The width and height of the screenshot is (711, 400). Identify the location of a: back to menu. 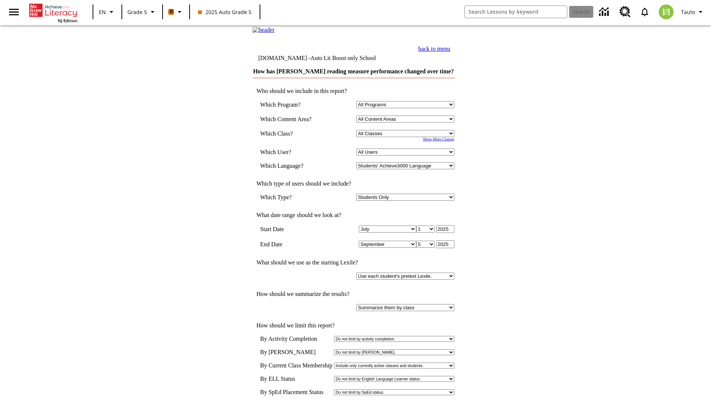
(435, 49).